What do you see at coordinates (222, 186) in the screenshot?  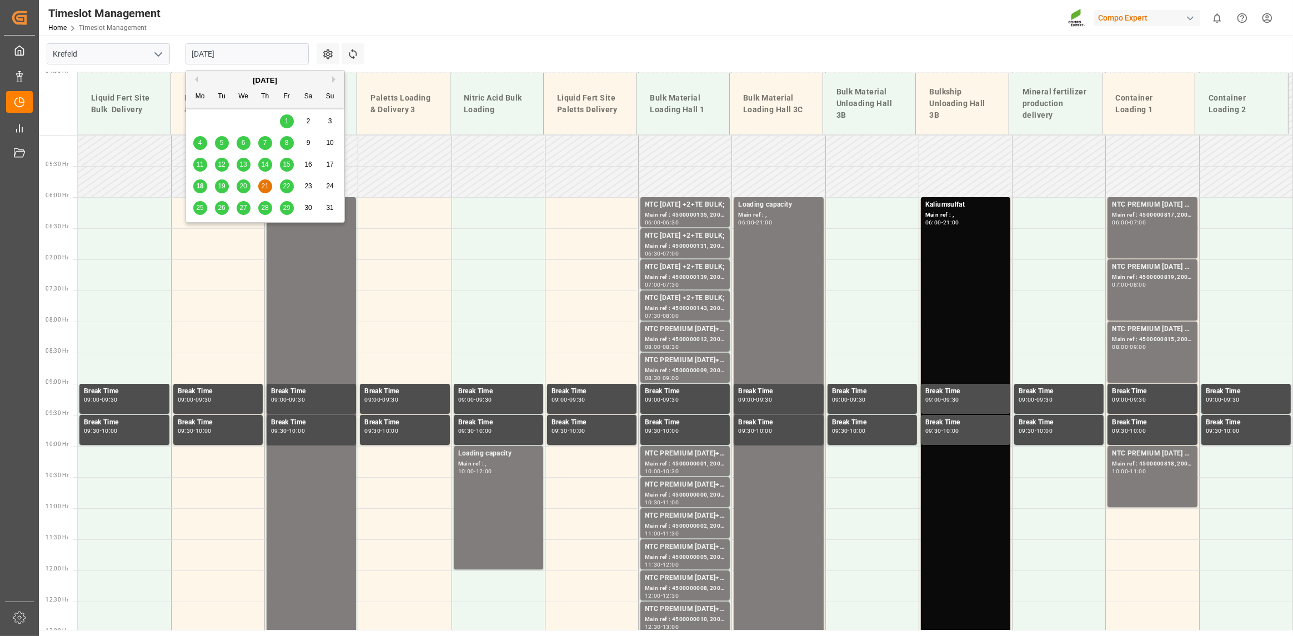 I see `div: Choose Tuesday, August 19th, 2025` at bounding box center [222, 186].